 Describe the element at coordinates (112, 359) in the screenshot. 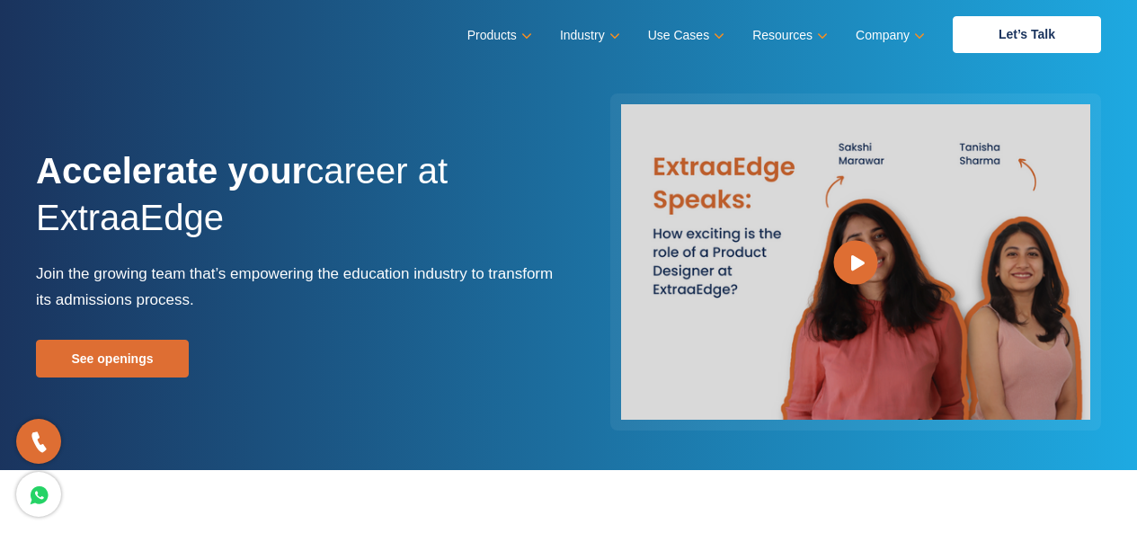

I see `a: See openings` at that location.